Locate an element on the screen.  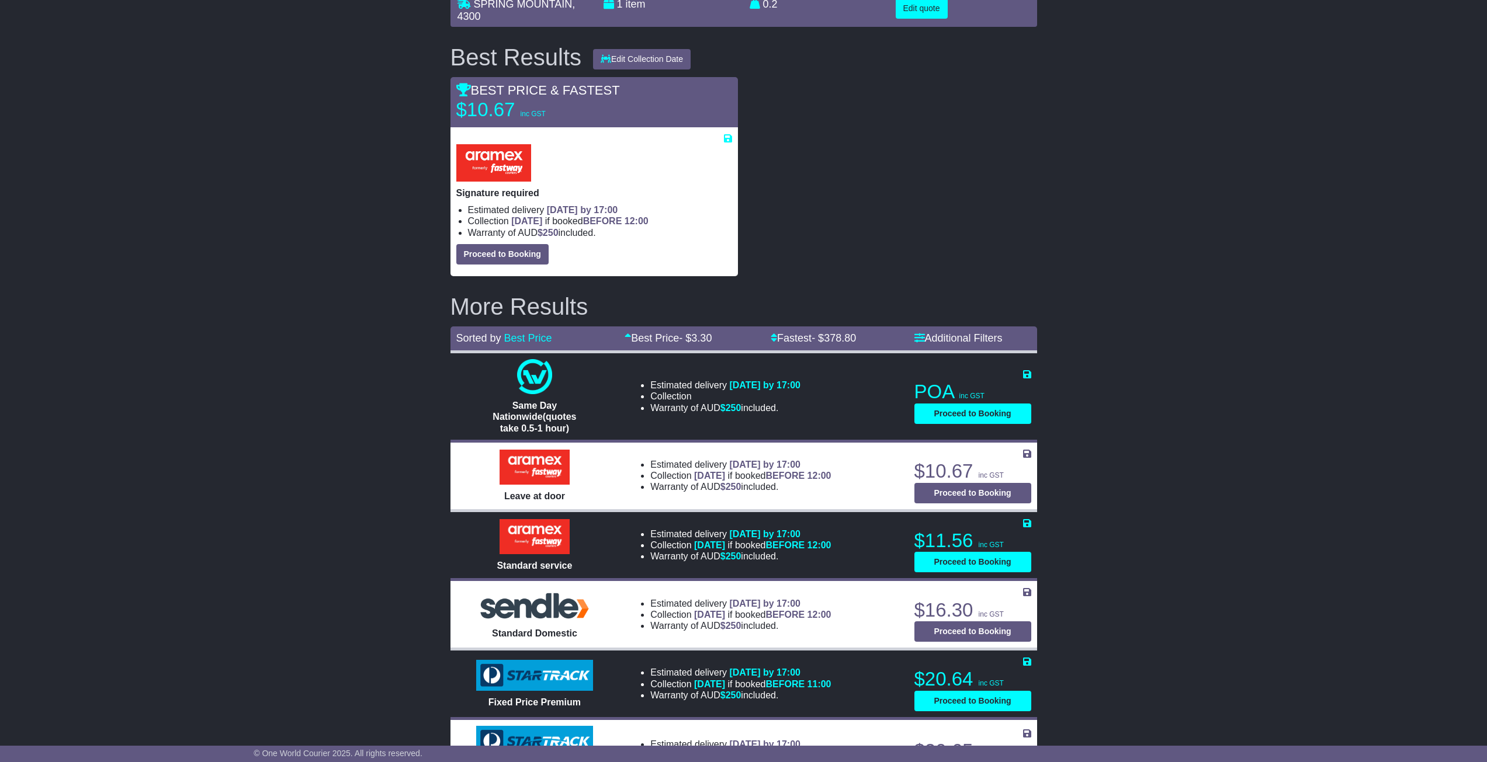
img: Aramex: Standard service is located at coordinates (535, 537).